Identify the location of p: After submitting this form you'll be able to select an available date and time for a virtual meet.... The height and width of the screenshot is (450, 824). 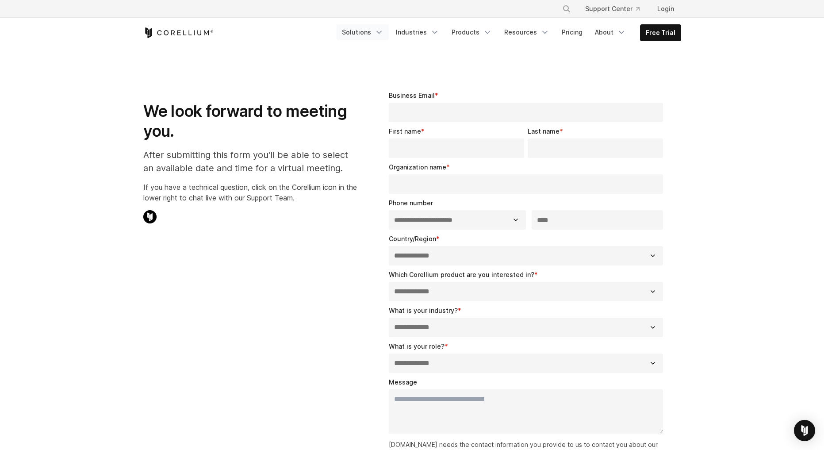
(250, 161).